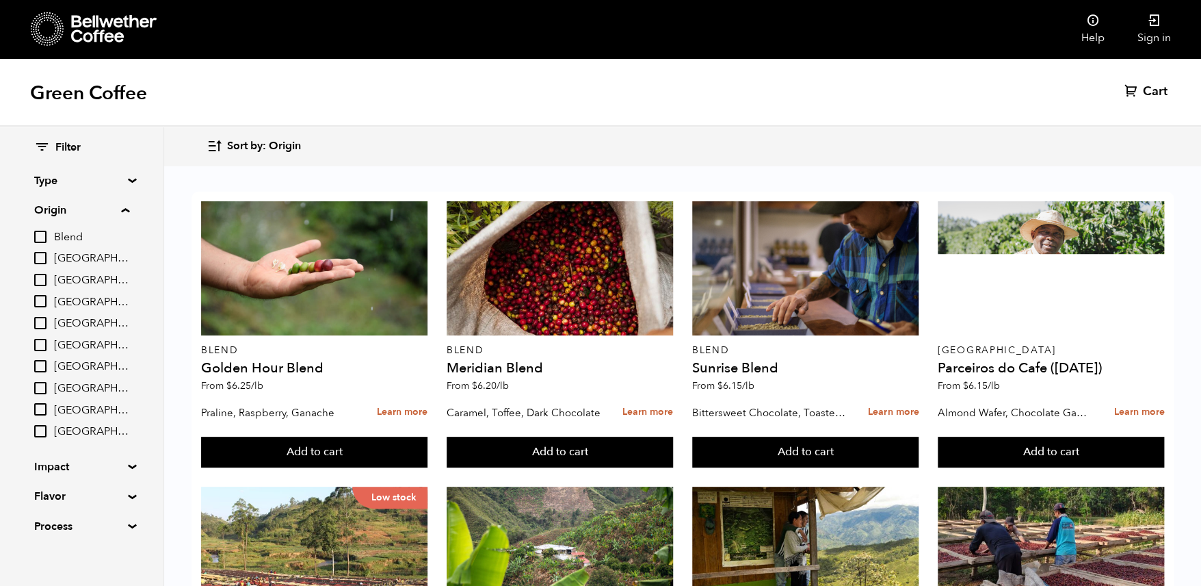 The image size is (1201, 586). I want to click on p: Almond Wafer, Chocolate Ganache, Bing Cherry, so click(1015, 413).